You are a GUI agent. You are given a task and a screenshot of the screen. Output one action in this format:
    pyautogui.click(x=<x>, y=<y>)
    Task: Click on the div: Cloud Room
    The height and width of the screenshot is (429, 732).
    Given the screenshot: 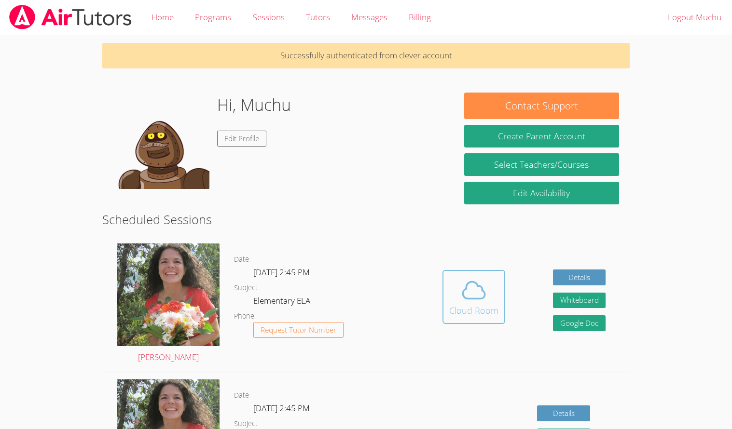 What is the action you would take?
    pyautogui.click(x=474, y=311)
    